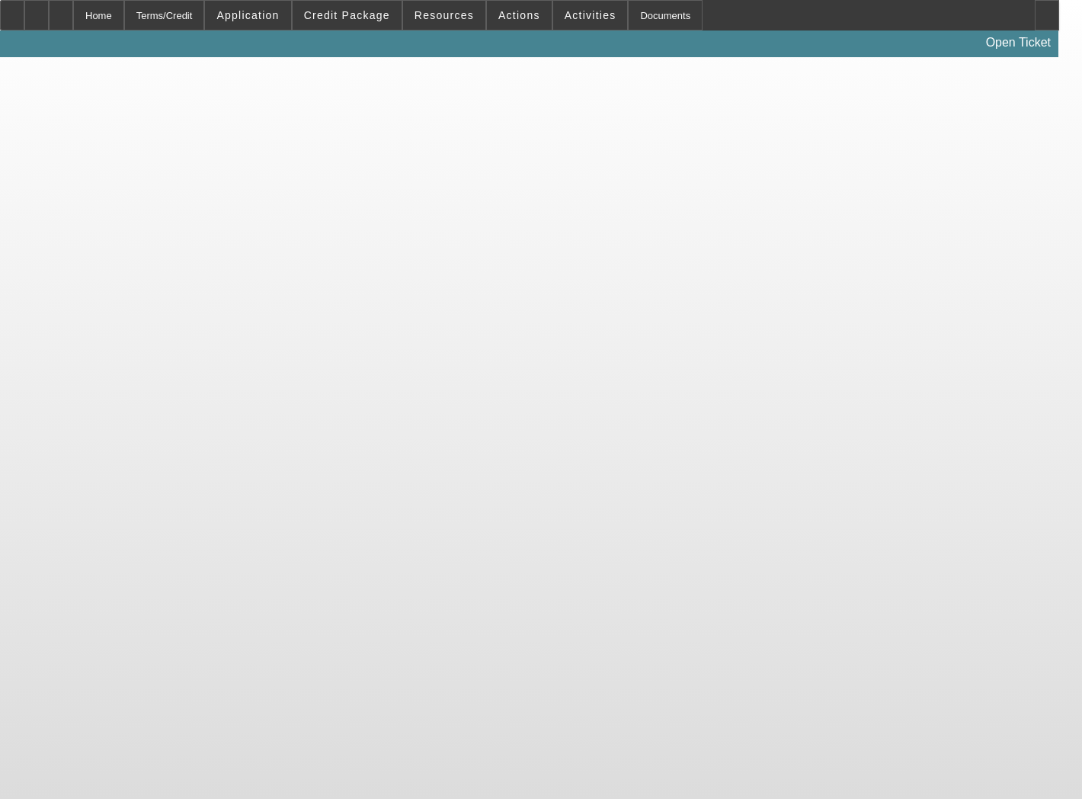 The image size is (1082, 799). I want to click on button: Resources, so click(444, 15).